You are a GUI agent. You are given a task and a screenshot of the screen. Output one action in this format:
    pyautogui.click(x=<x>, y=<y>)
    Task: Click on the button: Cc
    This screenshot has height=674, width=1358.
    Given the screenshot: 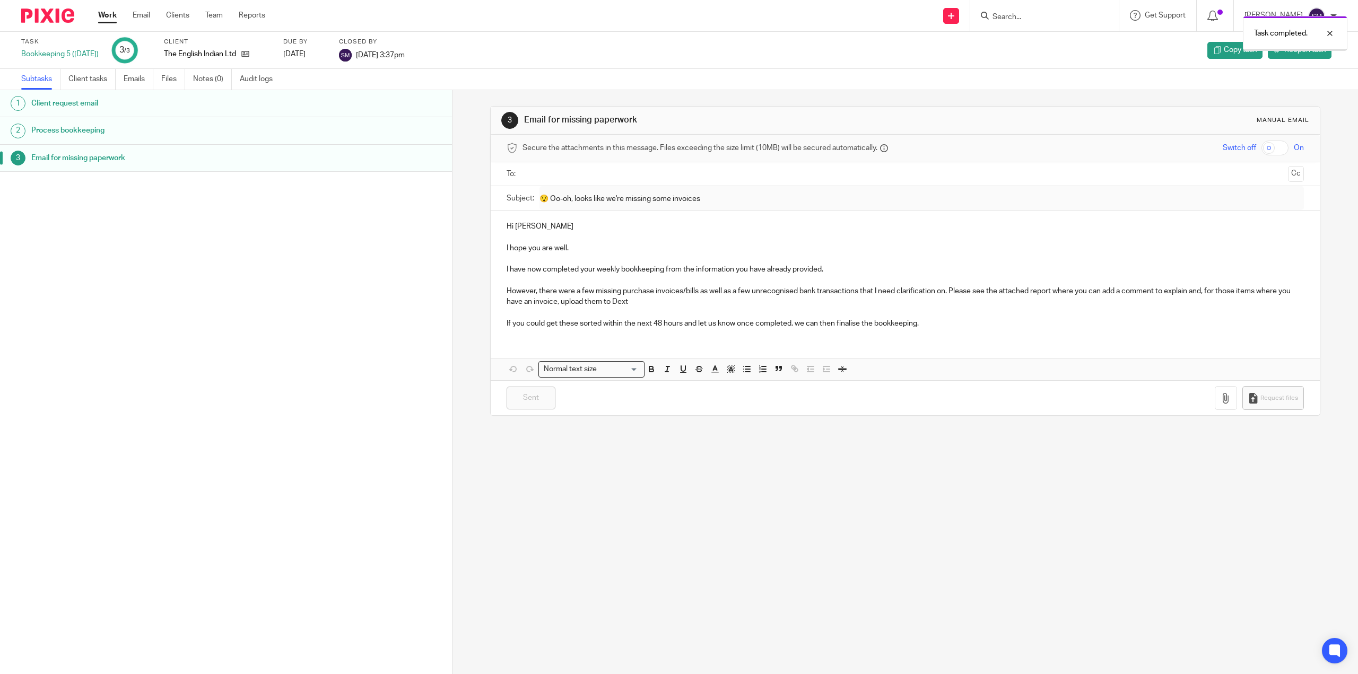 What is the action you would take?
    pyautogui.click(x=1296, y=174)
    